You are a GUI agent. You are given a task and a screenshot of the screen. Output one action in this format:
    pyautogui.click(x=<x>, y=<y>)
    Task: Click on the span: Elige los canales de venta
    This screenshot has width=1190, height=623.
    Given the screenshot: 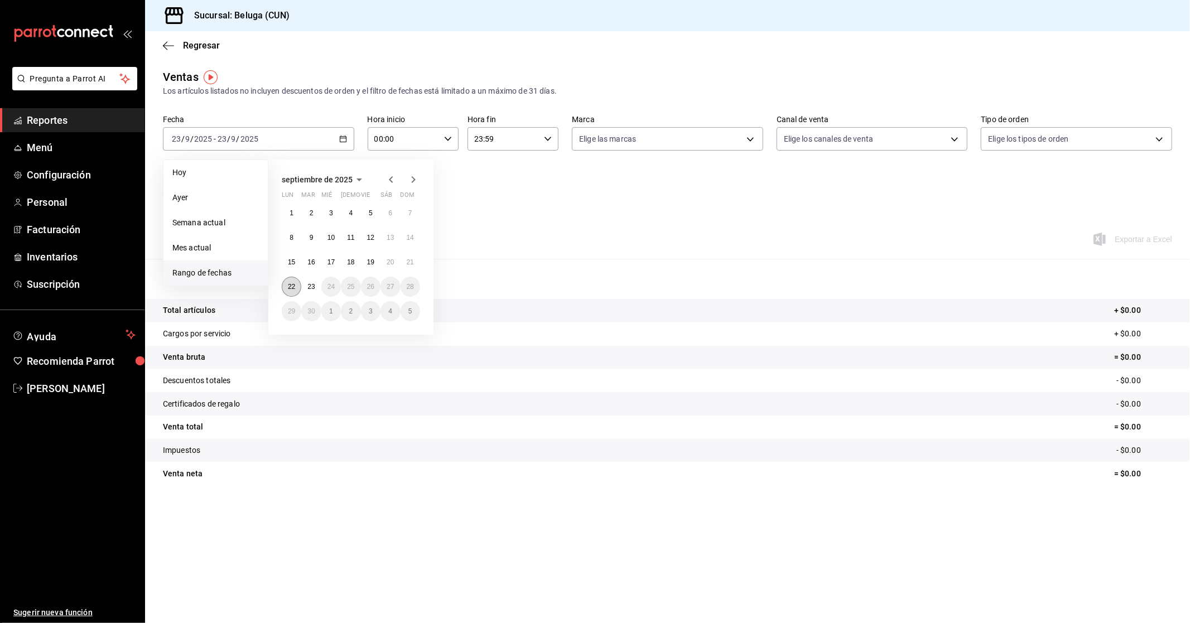 What is the action you would take?
    pyautogui.click(x=828, y=139)
    